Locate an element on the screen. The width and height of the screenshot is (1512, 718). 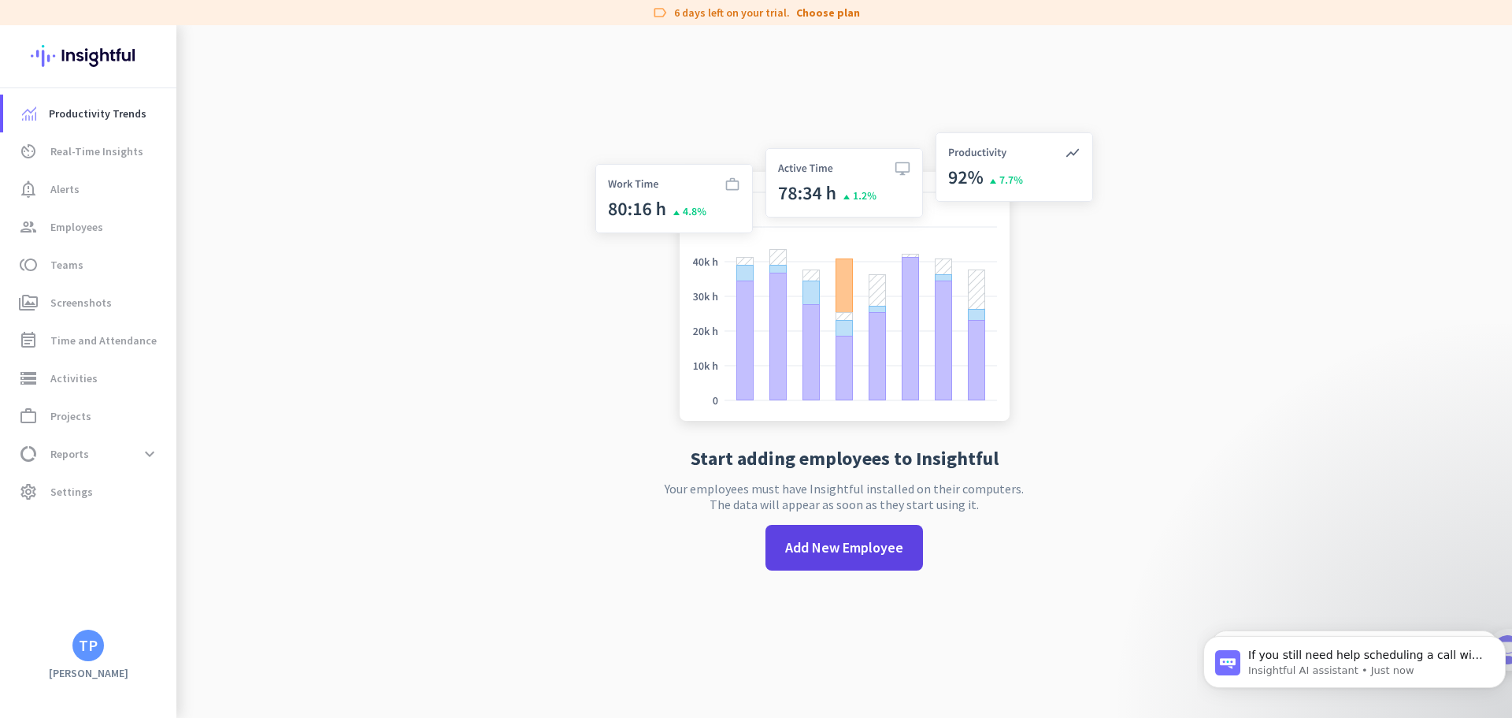
span: Screenshots is located at coordinates (81, 302).